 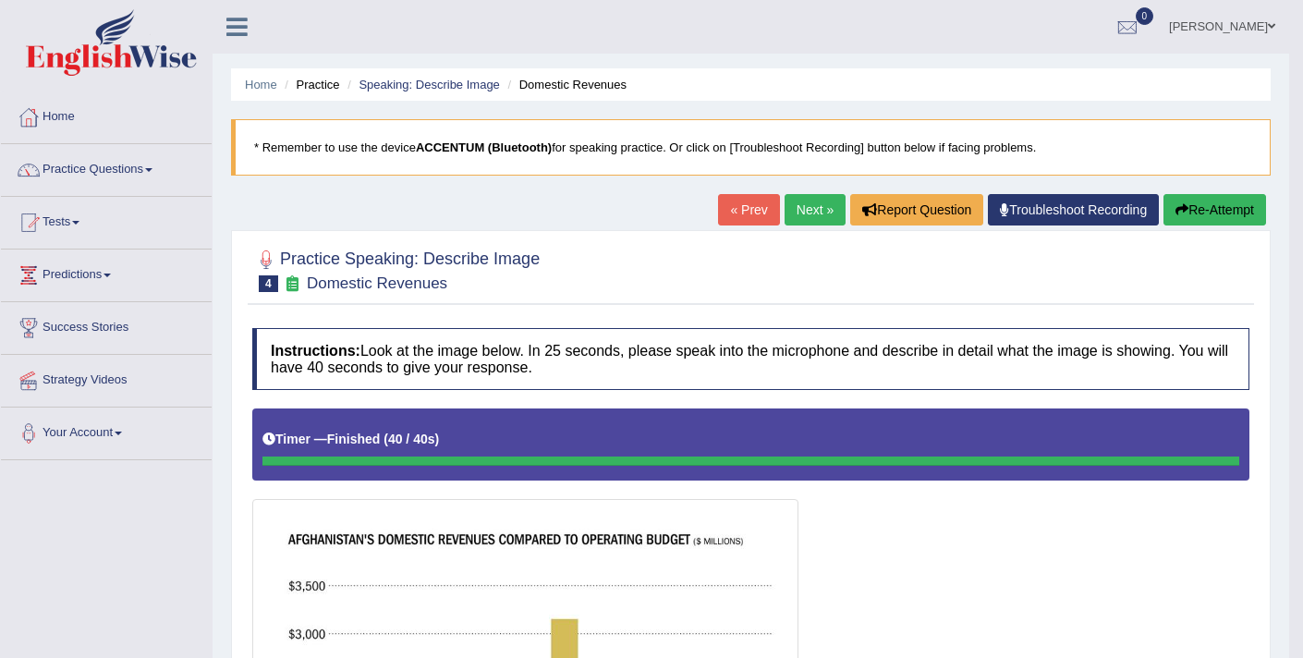 What do you see at coordinates (377, 283) in the screenshot?
I see `small: Domestic Revenues` at bounding box center [377, 283].